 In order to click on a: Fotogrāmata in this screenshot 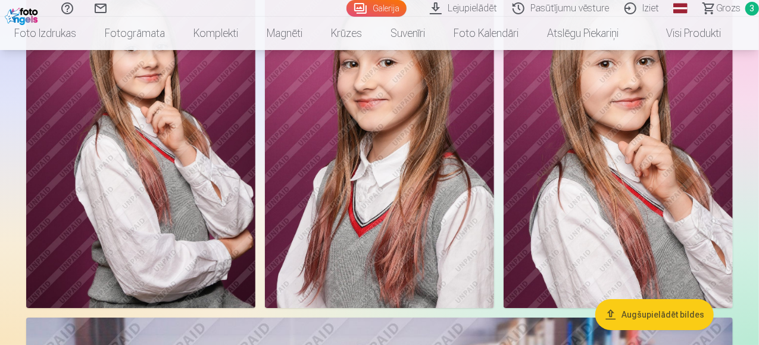, I will do `click(135, 33)`.